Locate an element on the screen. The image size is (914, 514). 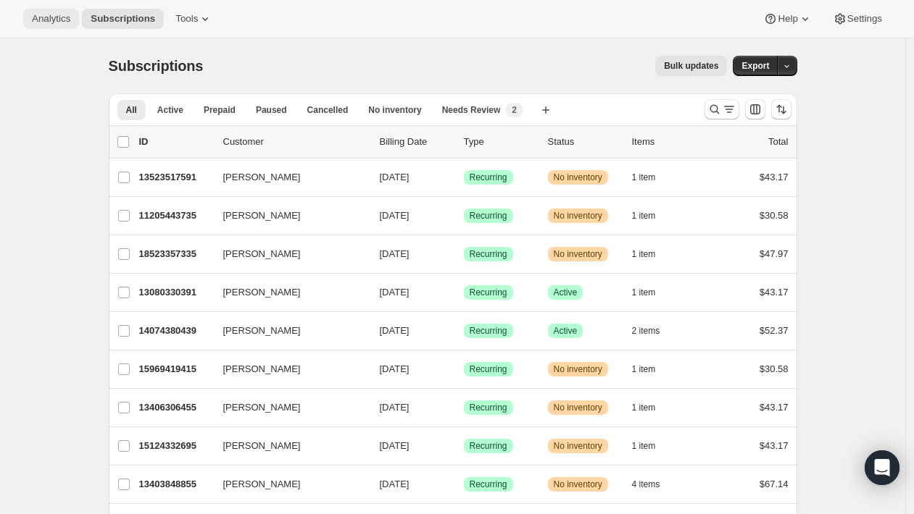
div: Type is located at coordinates (500, 142).